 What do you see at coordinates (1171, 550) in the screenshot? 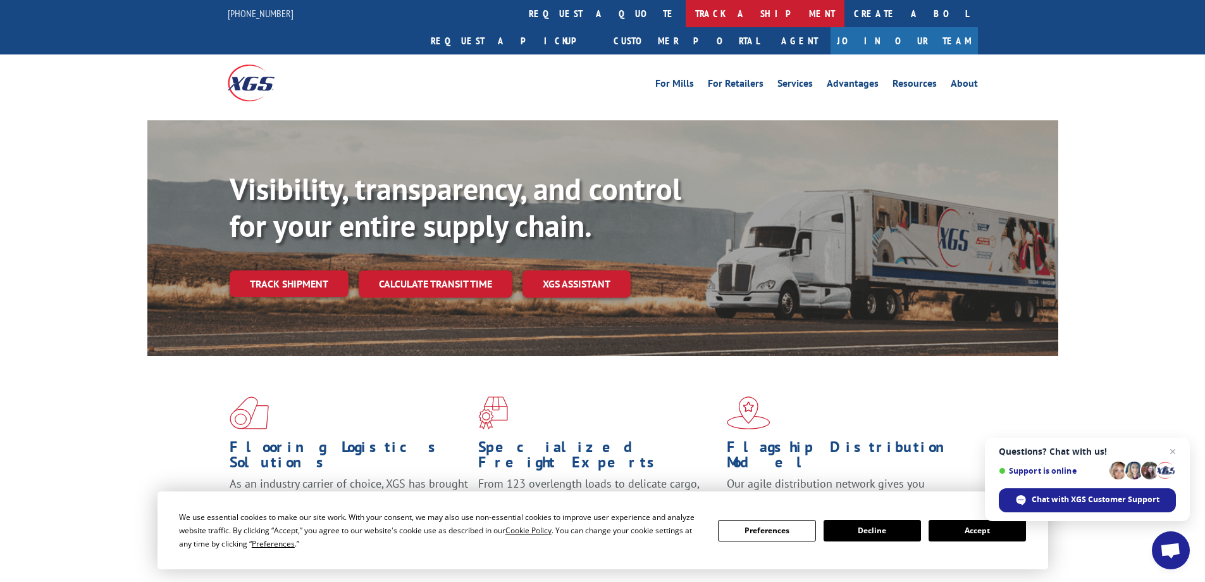
I see `a: Open chat` at bounding box center [1171, 550].